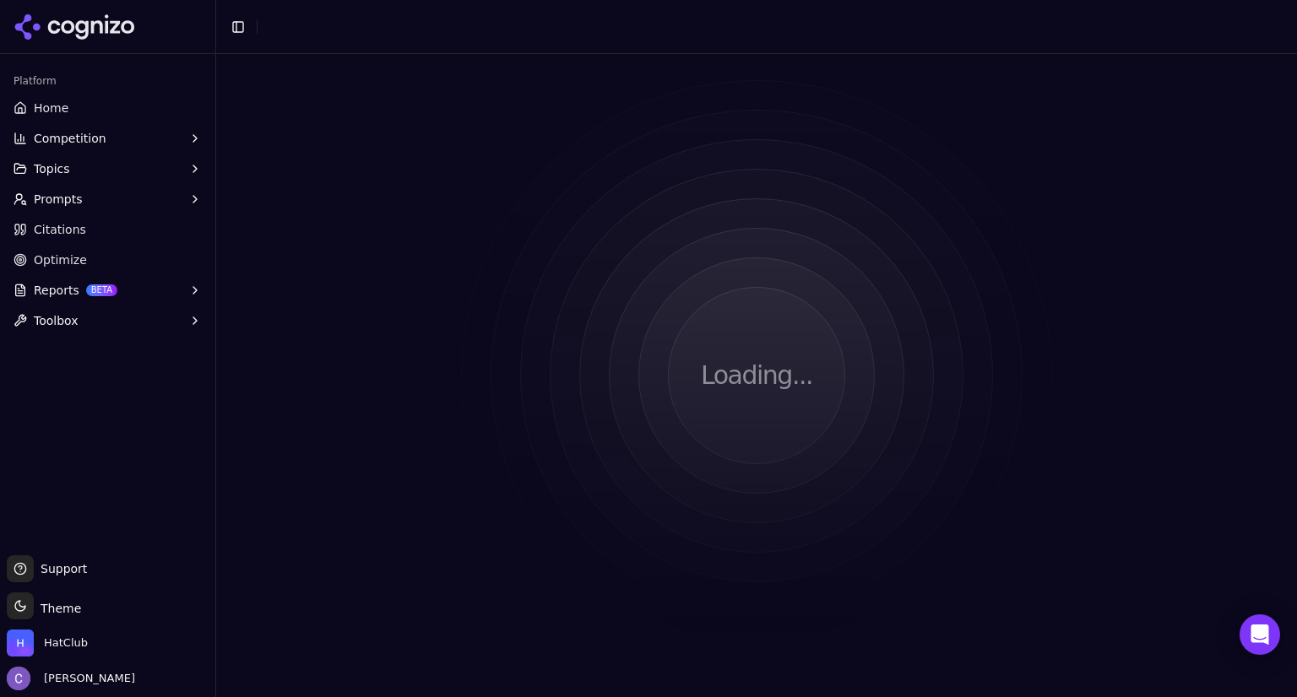  I want to click on span: Topics, so click(51, 169).